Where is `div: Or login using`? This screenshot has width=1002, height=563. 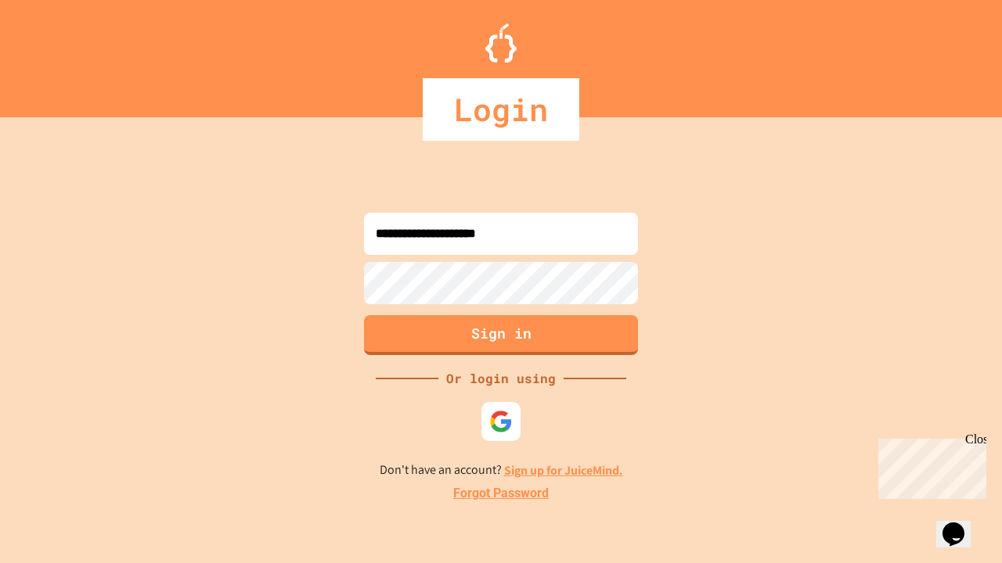
div: Or login using is located at coordinates (501, 379).